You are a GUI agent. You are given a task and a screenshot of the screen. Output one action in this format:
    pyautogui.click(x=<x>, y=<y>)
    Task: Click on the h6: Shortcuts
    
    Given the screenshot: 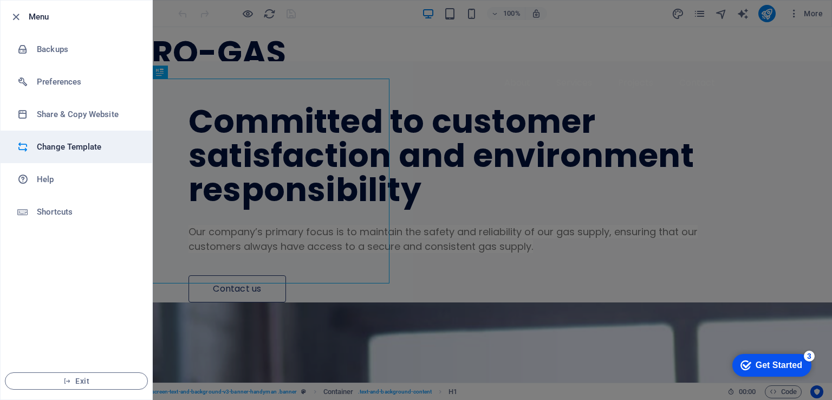 What is the action you would take?
    pyautogui.click(x=87, y=212)
    